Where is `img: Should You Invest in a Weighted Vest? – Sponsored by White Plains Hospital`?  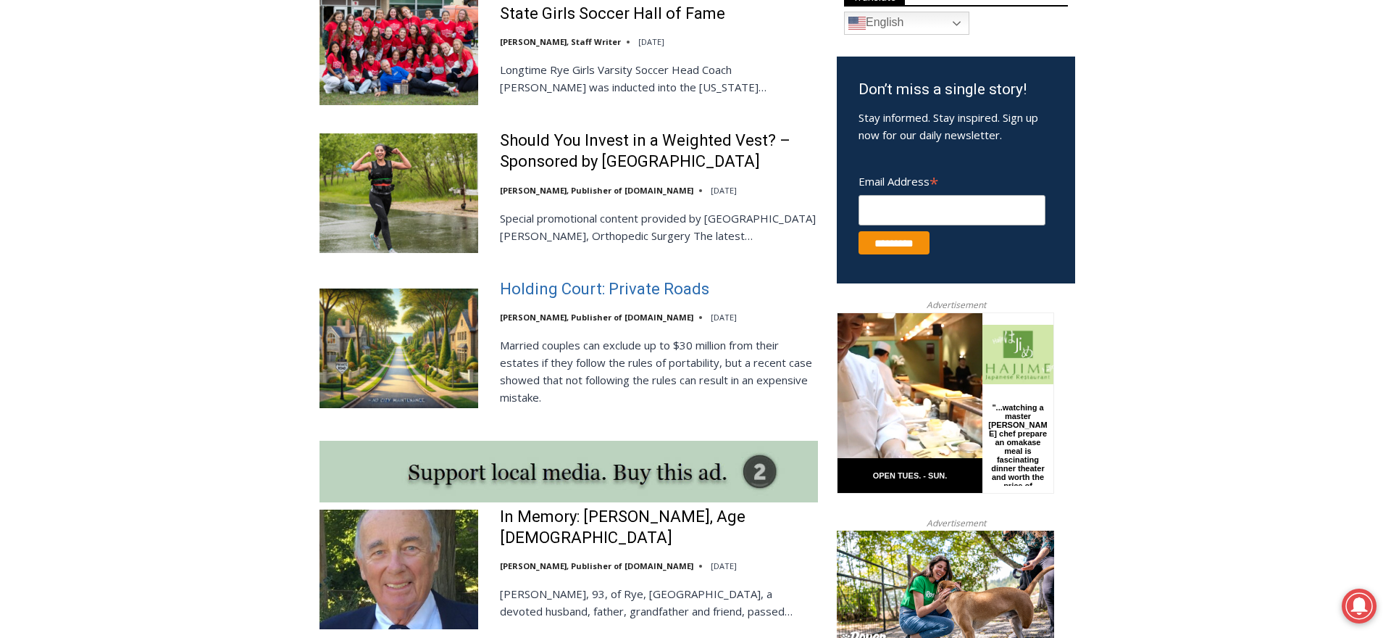
img: Should You Invest in a Weighted Vest? – Sponsored by White Plains Hospital is located at coordinates (399, 193).